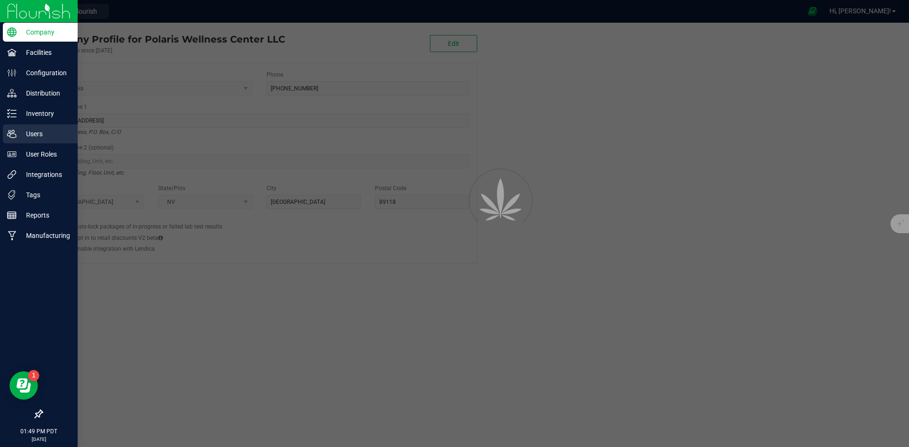 The image size is (909, 447). What do you see at coordinates (45, 215) in the screenshot?
I see `p: Reports` at bounding box center [45, 215].